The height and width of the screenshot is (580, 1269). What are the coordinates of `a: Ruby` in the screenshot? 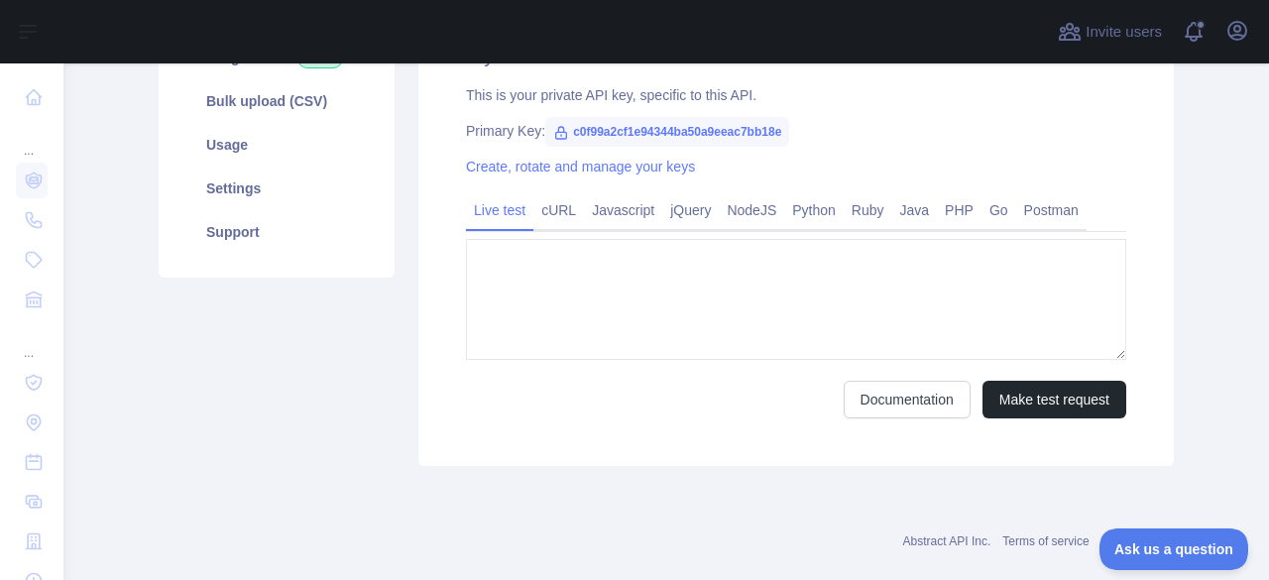 It's located at (868, 210).